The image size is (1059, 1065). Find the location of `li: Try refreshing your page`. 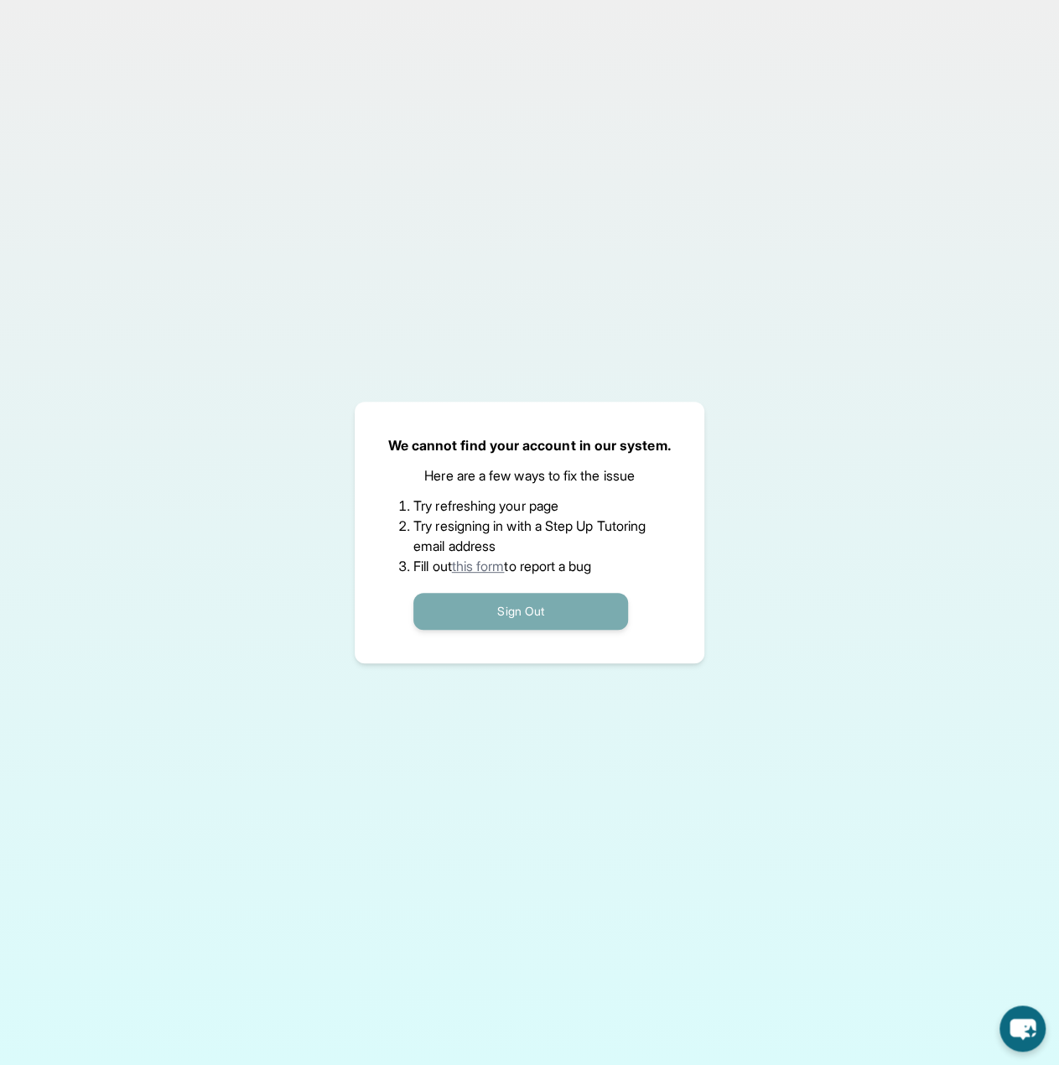

li: Try refreshing your page is located at coordinates (529, 506).